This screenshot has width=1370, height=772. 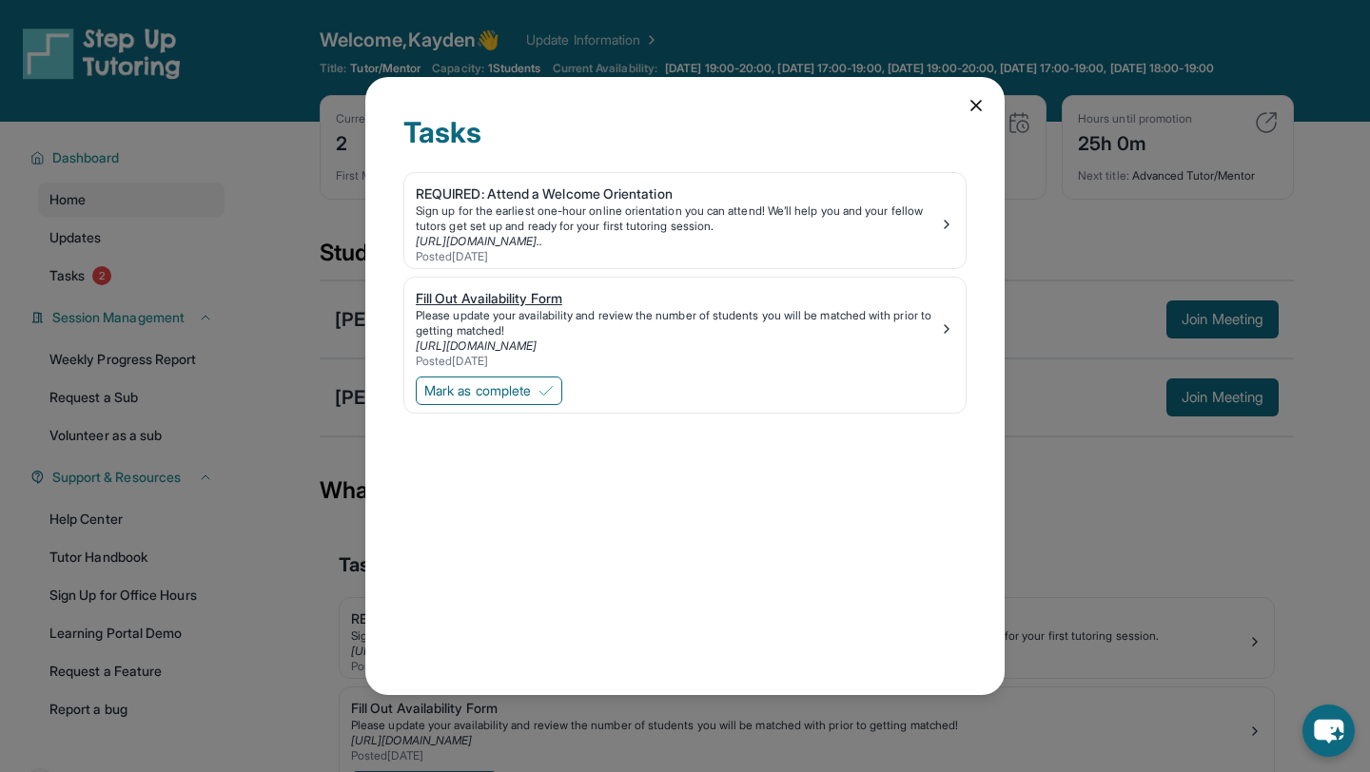 What do you see at coordinates (677, 194) in the screenshot?
I see `div: REQUIRED: Attend a Welcome Orientation` at bounding box center [677, 194].